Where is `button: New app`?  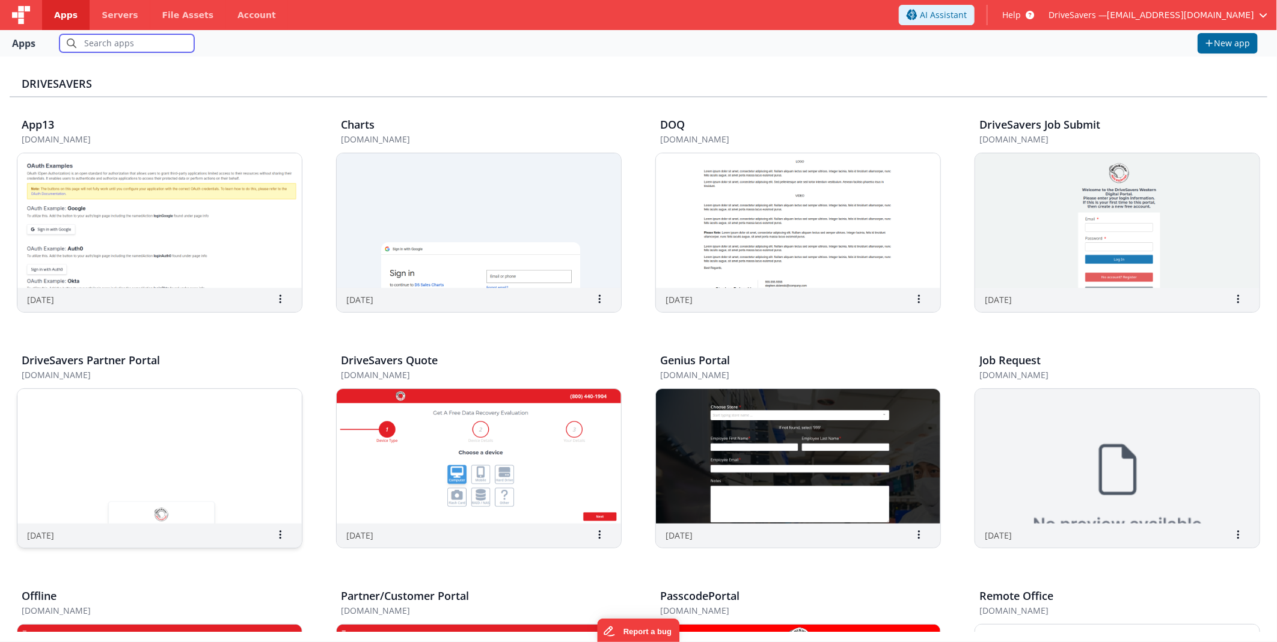 button: New app is located at coordinates (1228, 43).